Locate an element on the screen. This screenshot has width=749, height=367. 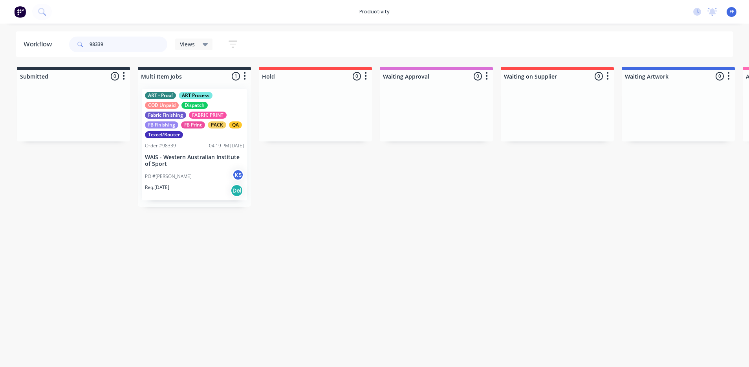
div: COD Unpaid is located at coordinates (162, 105).